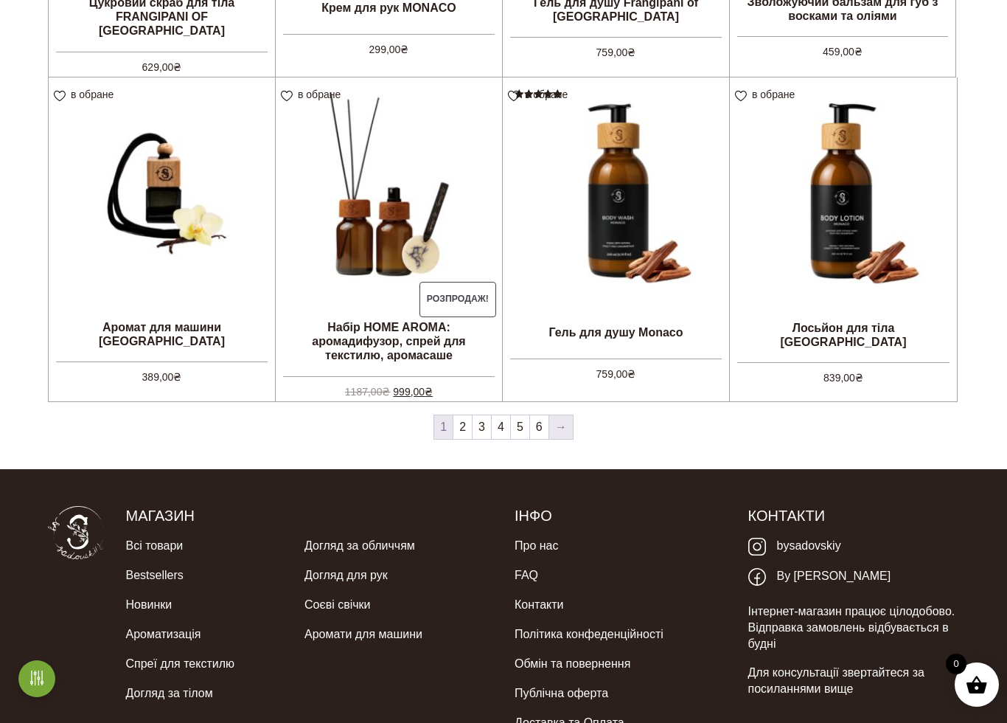 The image size is (1007, 723). I want to click on h2: Гель для душу Monaco, so click(616, 333).